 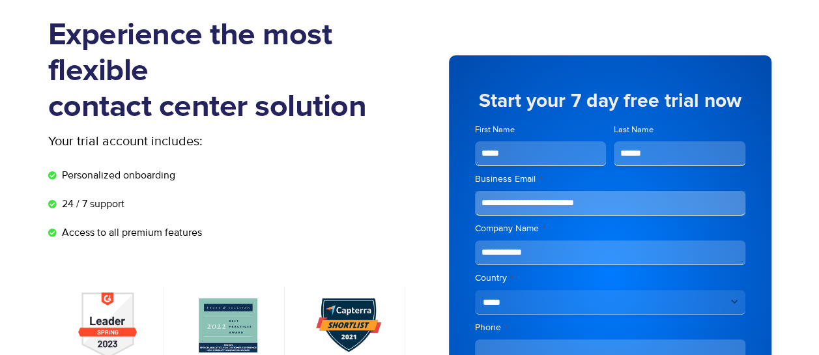 I want to click on label: Country, so click(x=610, y=278).